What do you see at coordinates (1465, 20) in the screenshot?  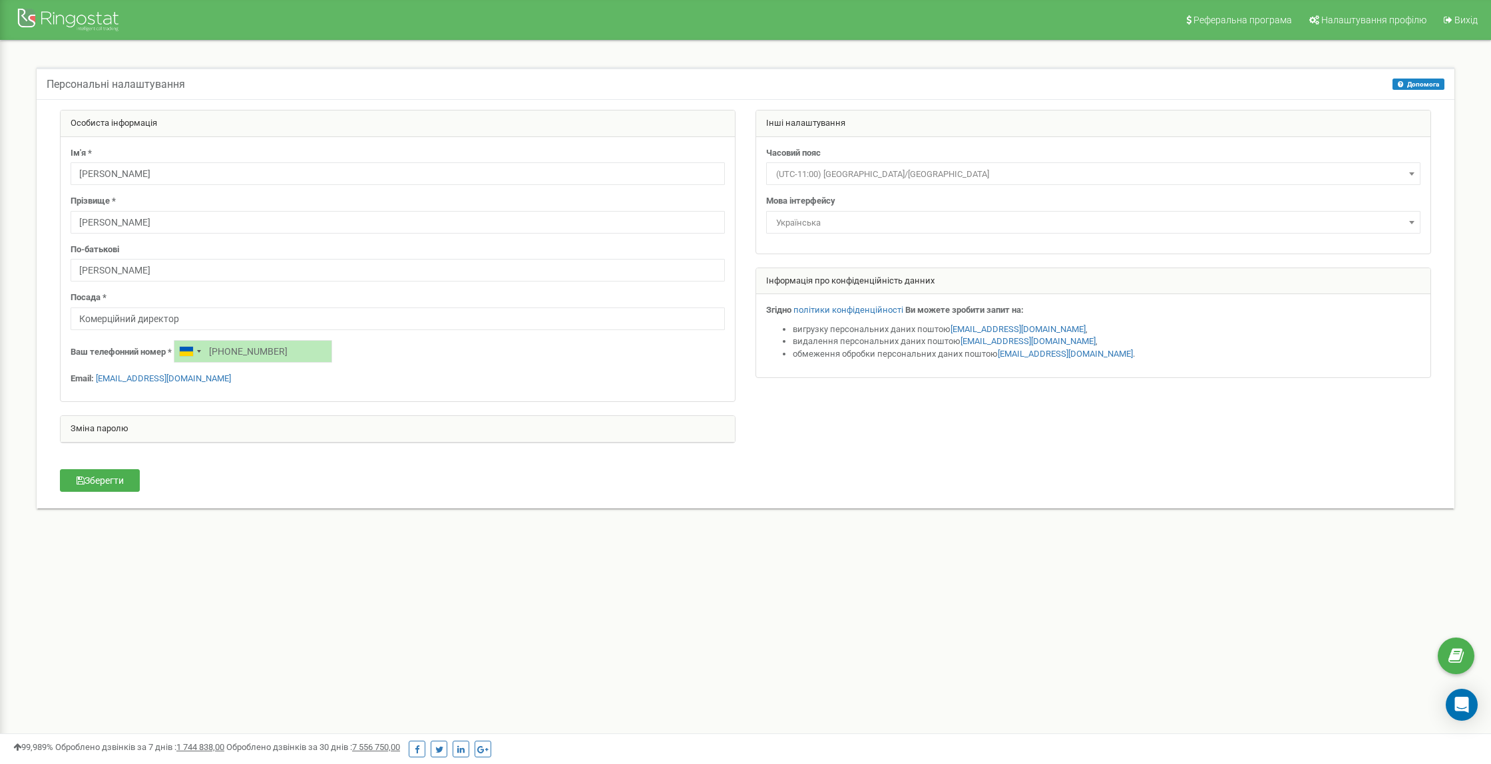 I see `span: Вихід` at bounding box center [1465, 20].